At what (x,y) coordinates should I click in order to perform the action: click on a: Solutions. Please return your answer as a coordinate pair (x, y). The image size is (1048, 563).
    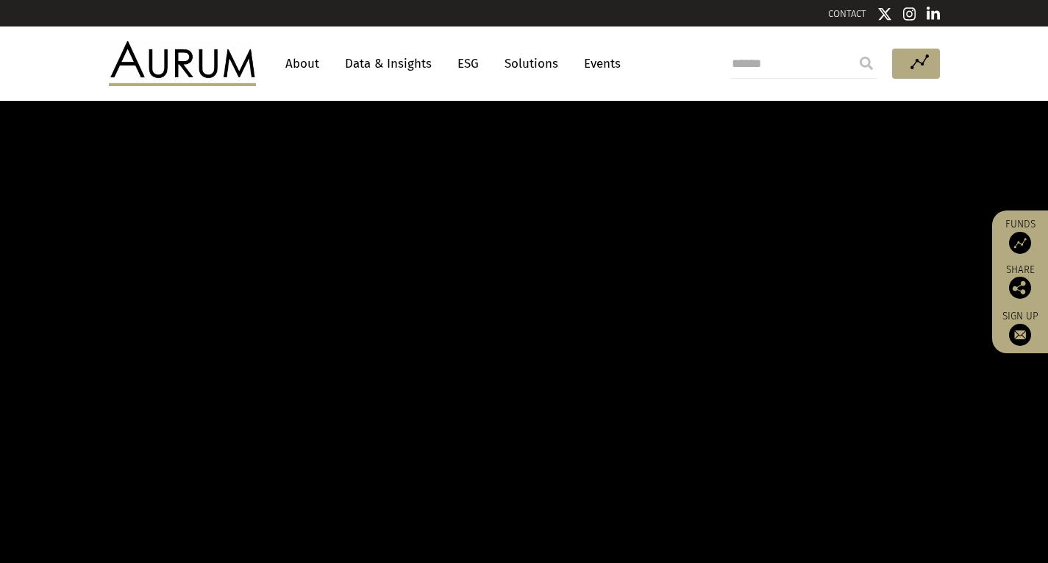
    Looking at the image, I should click on (531, 63).